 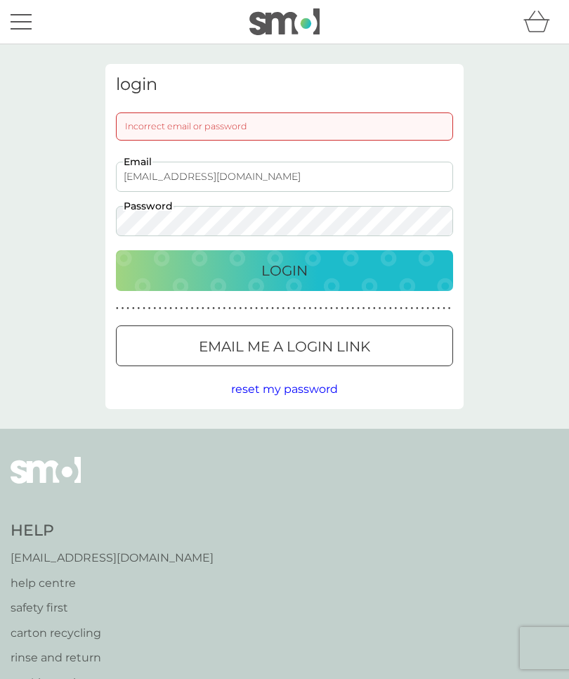 I want to click on a: carton recycling, so click(x=112, y=633).